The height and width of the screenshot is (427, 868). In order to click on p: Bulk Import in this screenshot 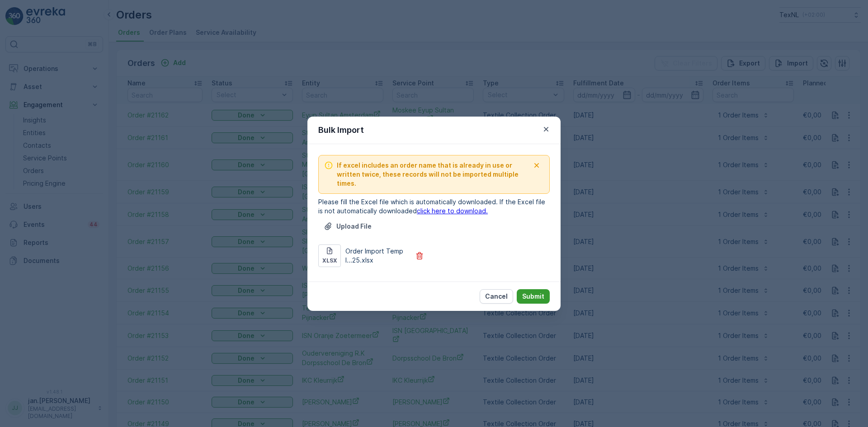, I will do `click(341, 130)`.